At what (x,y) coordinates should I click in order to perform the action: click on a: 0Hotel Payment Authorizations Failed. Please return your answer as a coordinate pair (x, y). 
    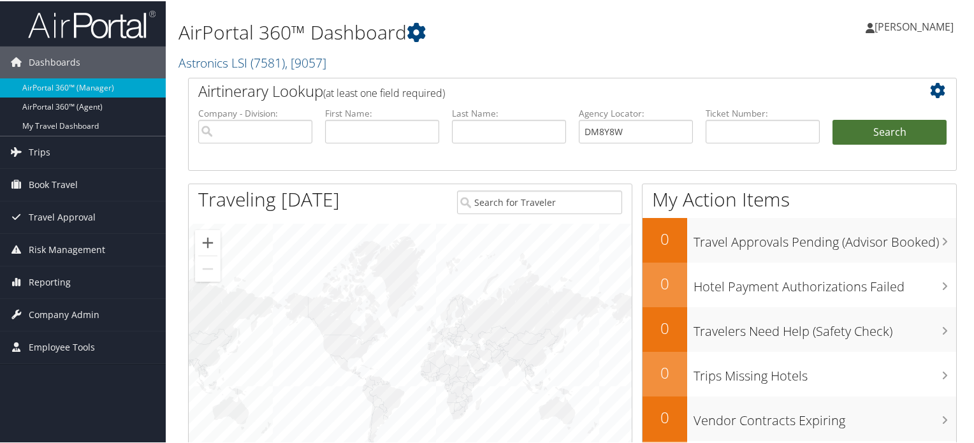
    Looking at the image, I should click on (799, 284).